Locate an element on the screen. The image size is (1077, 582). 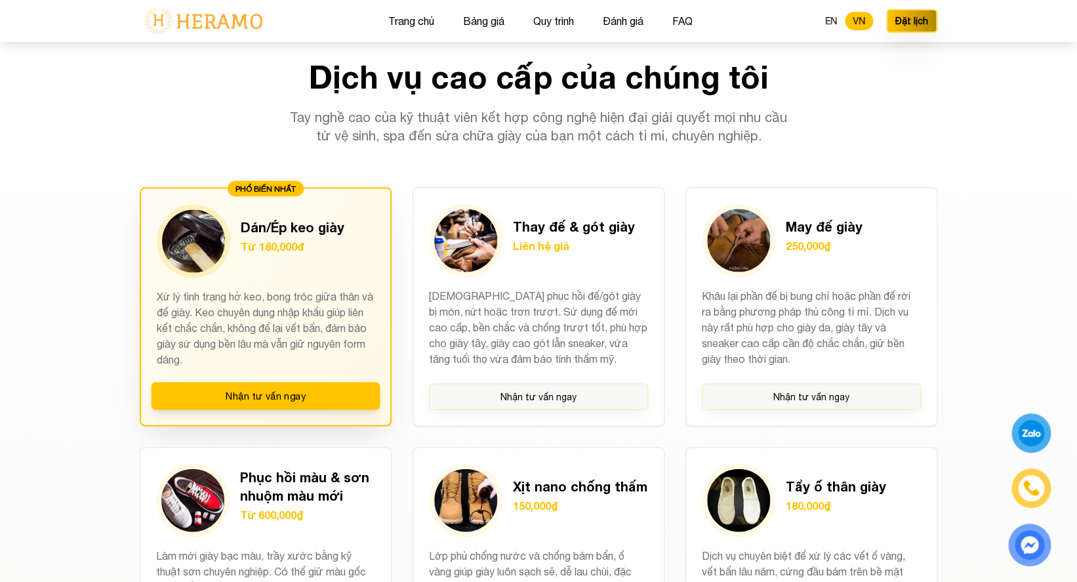
button: Đánh giá is located at coordinates (623, 21).